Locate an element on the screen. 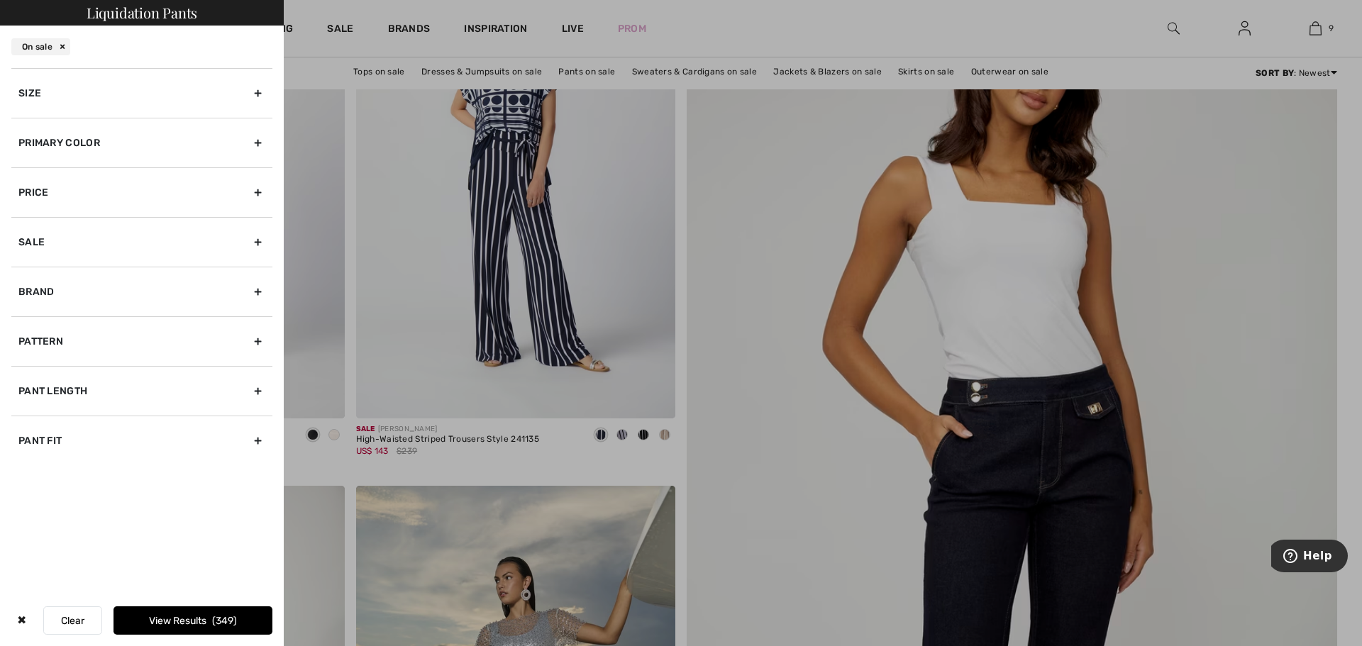  div: Price is located at coordinates (142, 192).